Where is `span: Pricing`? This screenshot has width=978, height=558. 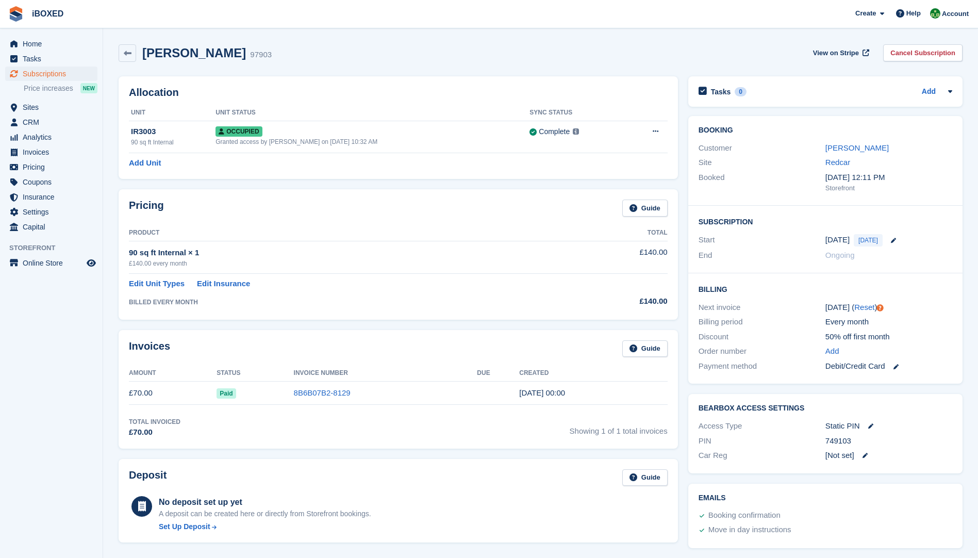
span: Pricing is located at coordinates (54, 167).